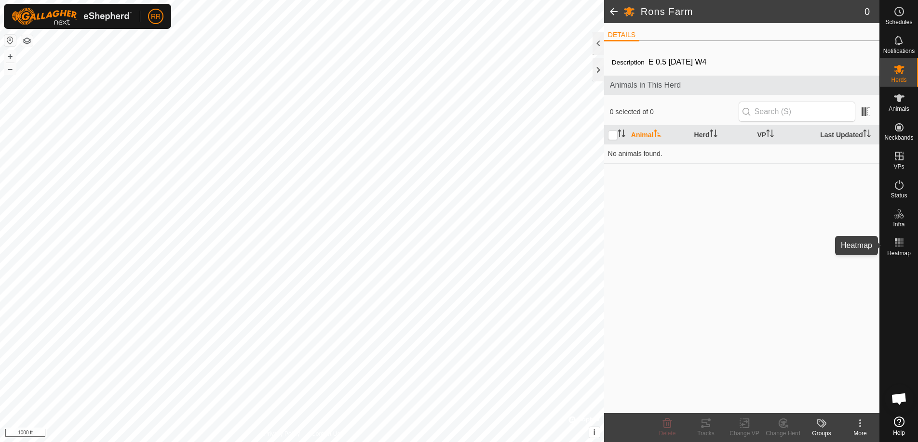 The image size is (918, 442). Describe the element at coordinates (667, 434) in the screenshot. I see `span: Delete` at that location.